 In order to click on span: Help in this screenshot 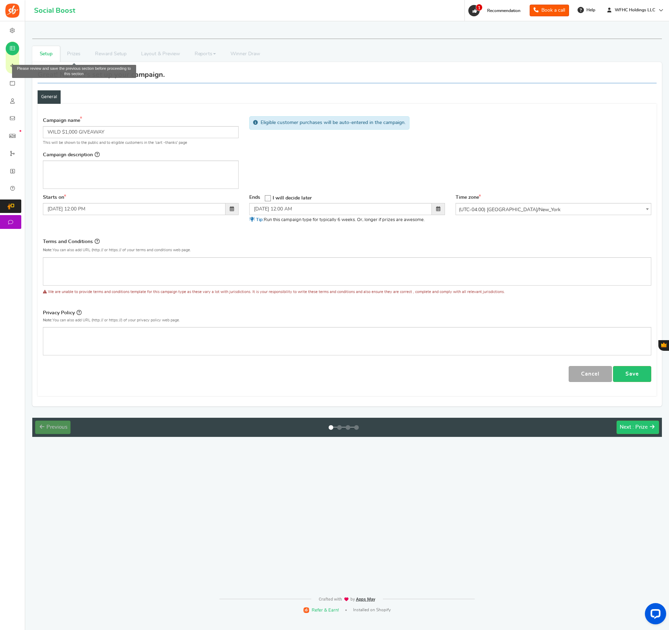, I will do `click(590, 10)`.